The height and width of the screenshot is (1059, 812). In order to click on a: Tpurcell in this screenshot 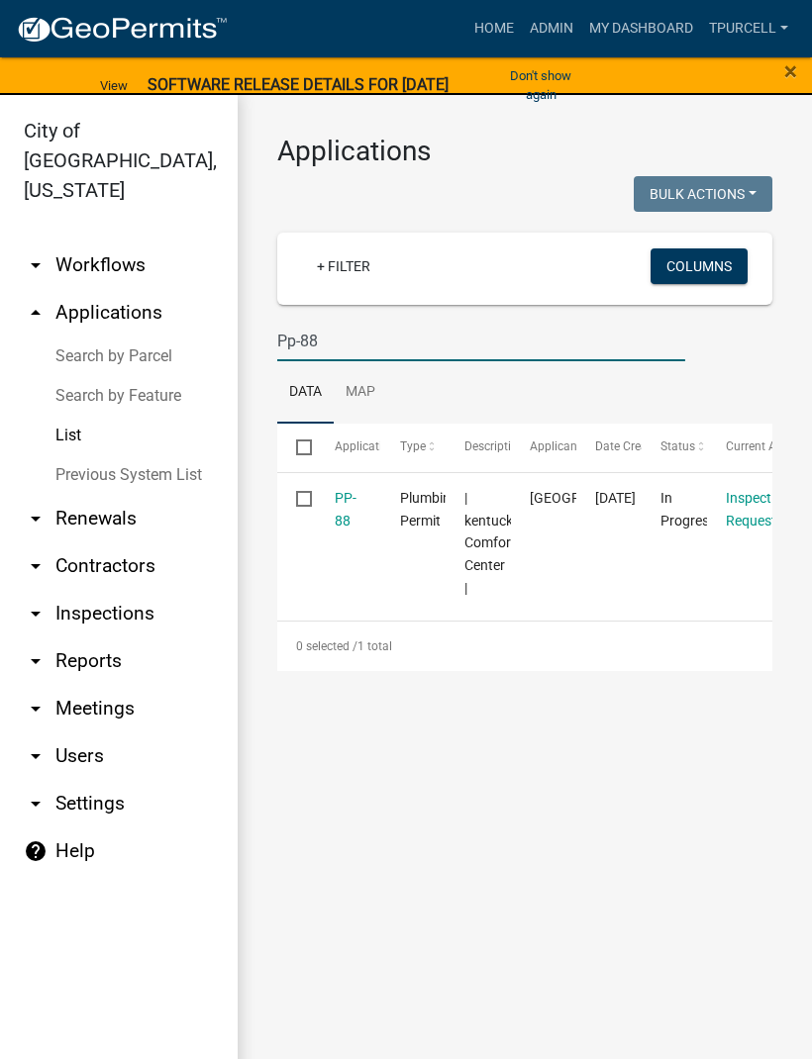, I will do `click(748, 29)`.